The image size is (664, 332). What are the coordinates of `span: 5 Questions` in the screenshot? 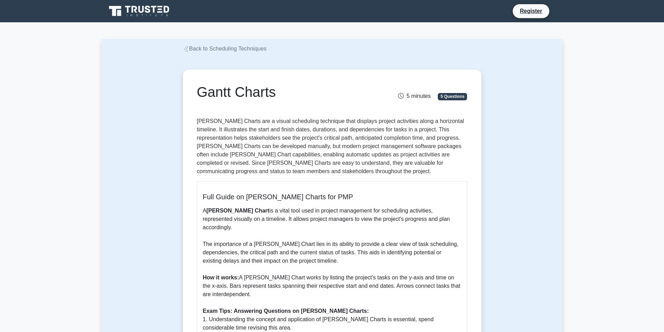 It's located at (452, 97).